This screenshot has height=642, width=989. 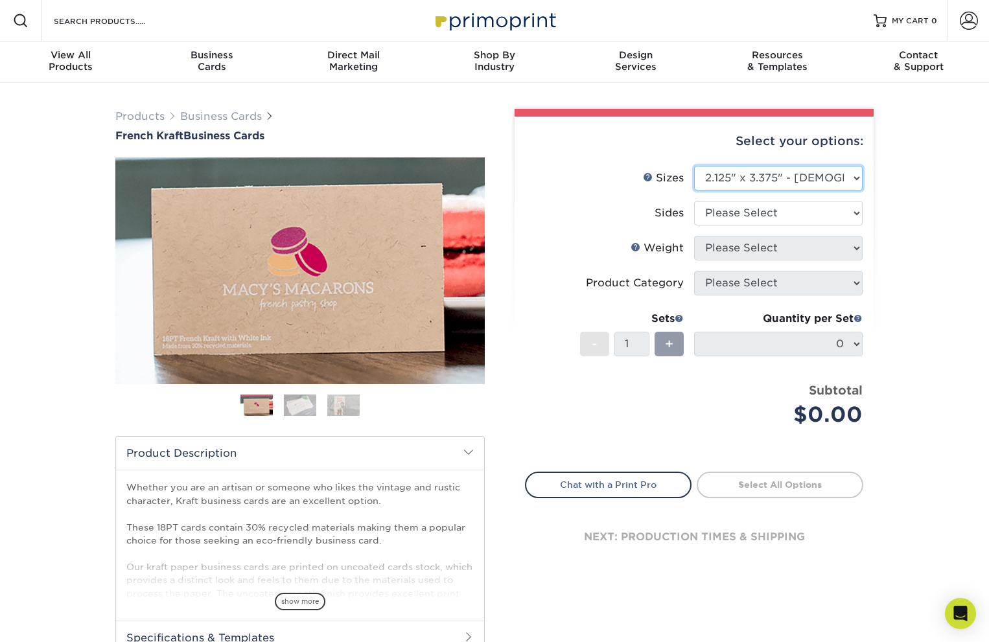 I want to click on div: Quantity per Set, so click(x=779, y=319).